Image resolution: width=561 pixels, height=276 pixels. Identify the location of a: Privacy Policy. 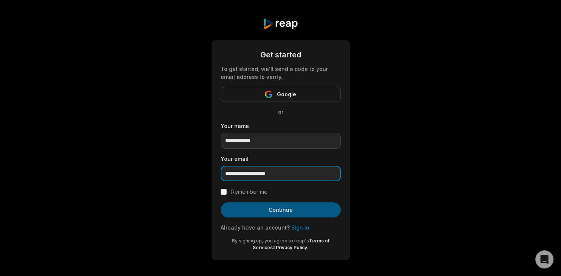
(291, 247).